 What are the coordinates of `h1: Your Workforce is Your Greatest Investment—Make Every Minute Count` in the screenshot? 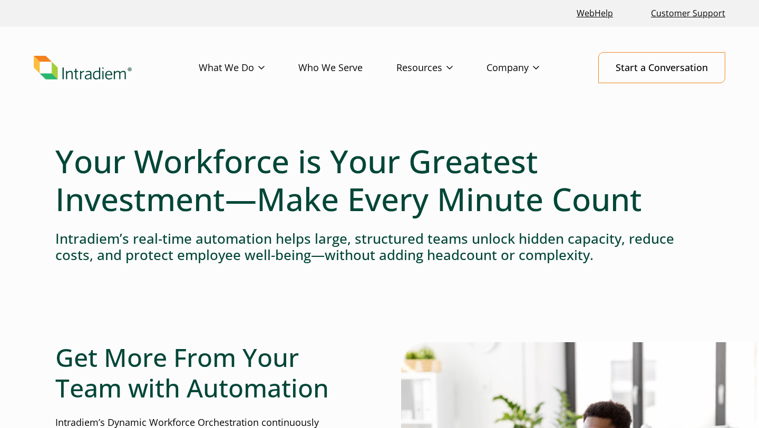 It's located at (379, 180).